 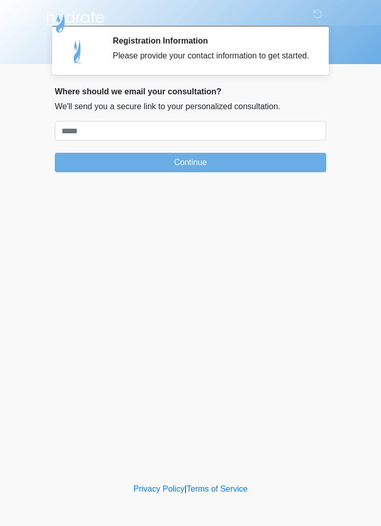 What do you see at coordinates (78, 51) in the screenshot?
I see `img: Agent Avatar` at bounding box center [78, 51].